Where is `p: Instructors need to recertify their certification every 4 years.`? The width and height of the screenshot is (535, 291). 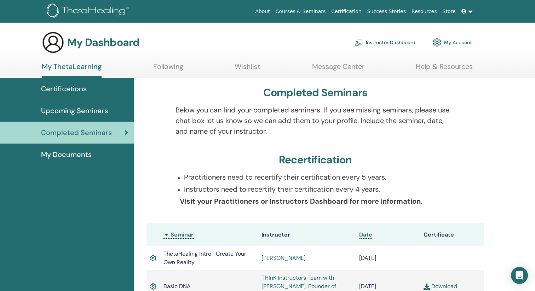 p: Instructors need to recertify their certification every 4 years. is located at coordinates (320, 189).